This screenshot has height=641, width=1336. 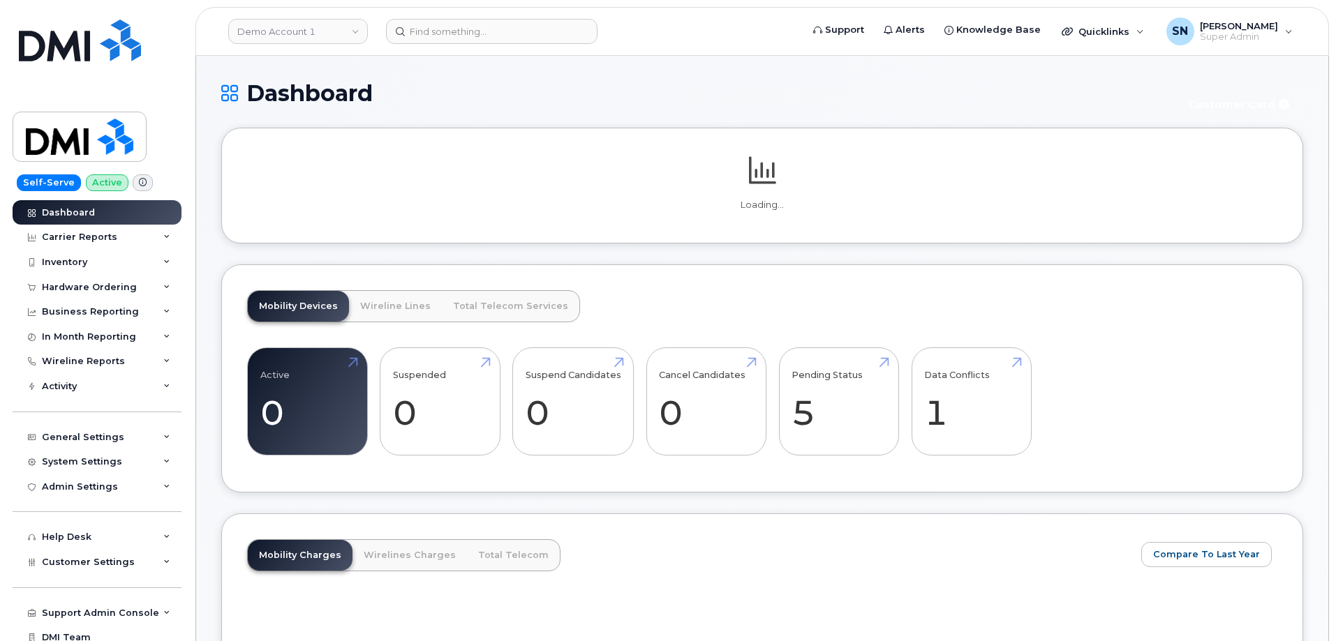 What do you see at coordinates (573, 402) in the screenshot?
I see `a: Suspend Candidates 0` at bounding box center [573, 402].